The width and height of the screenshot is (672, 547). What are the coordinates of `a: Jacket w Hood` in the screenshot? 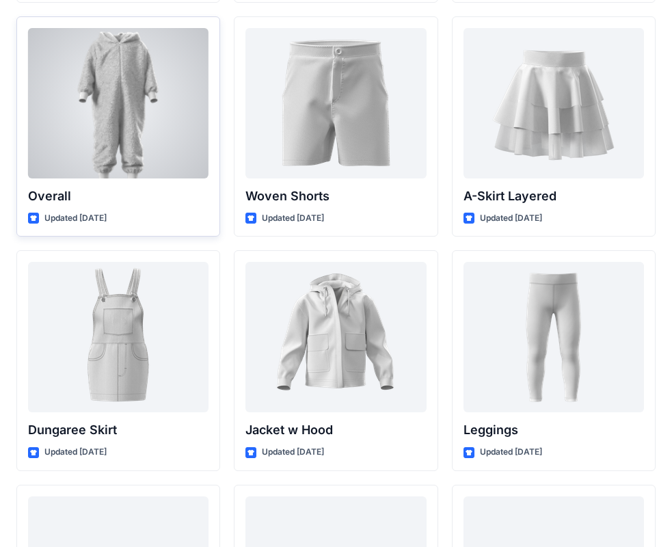 It's located at (336, 337).